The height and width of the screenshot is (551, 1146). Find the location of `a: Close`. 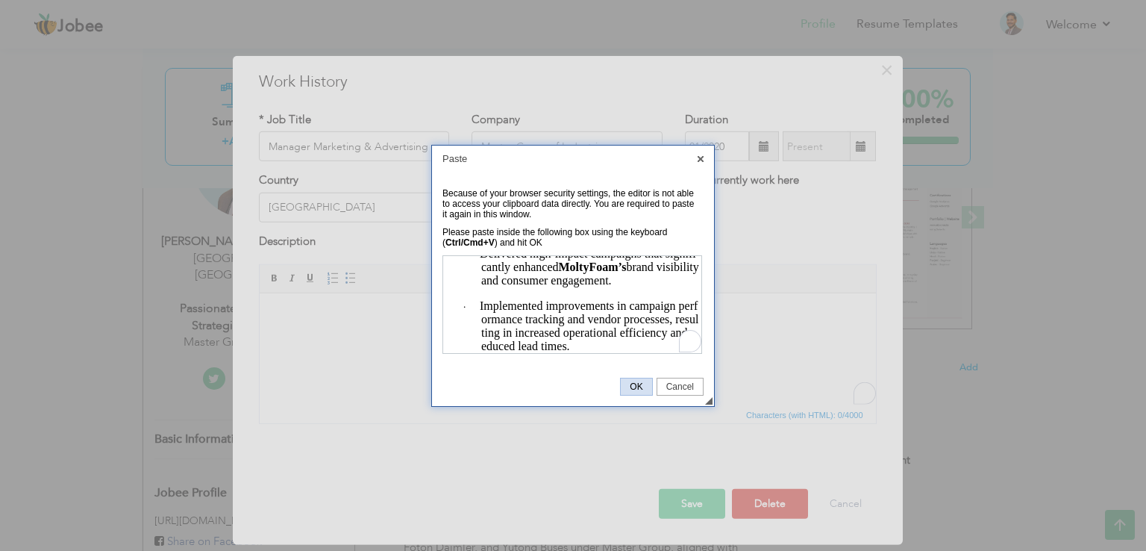

a: Close is located at coordinates (701, 159).